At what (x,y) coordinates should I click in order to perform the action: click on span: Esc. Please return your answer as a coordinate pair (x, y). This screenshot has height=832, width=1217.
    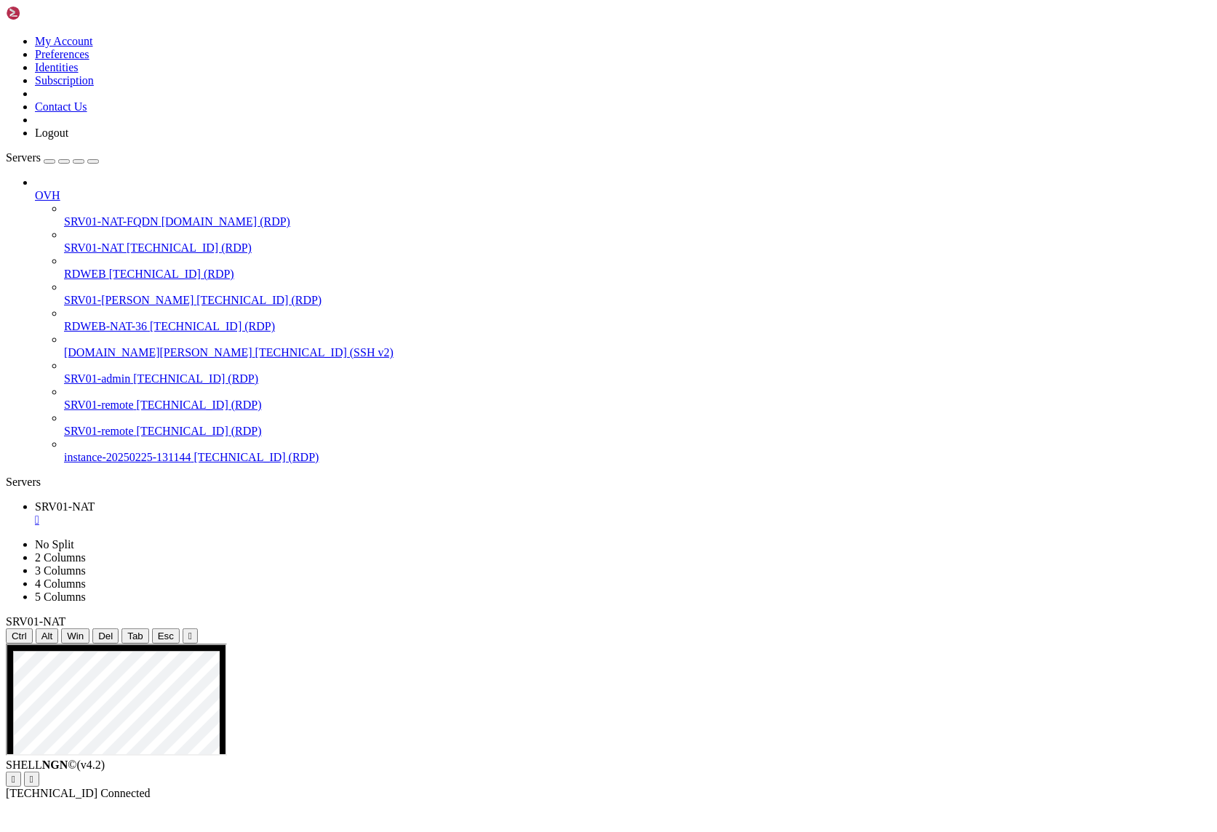
    Looking at the image, I should click on (166, 636).